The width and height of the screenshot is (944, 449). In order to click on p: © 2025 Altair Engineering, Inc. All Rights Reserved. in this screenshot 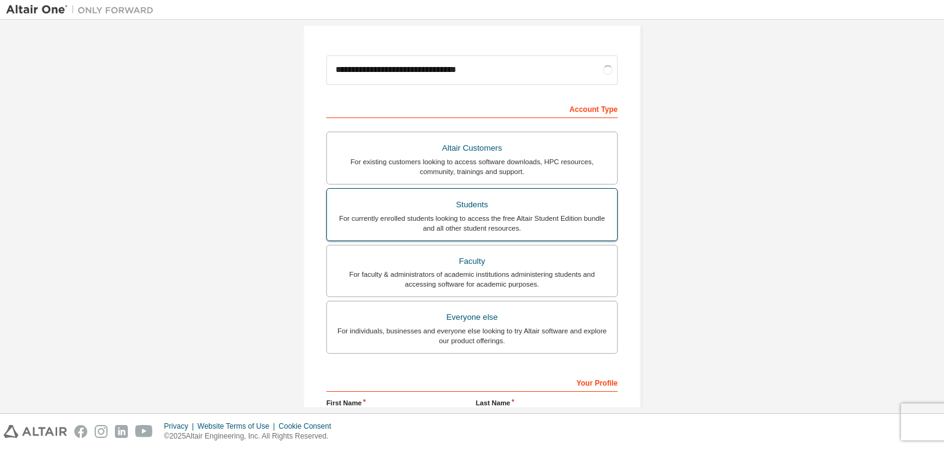, I will do `click(251, 436)`.